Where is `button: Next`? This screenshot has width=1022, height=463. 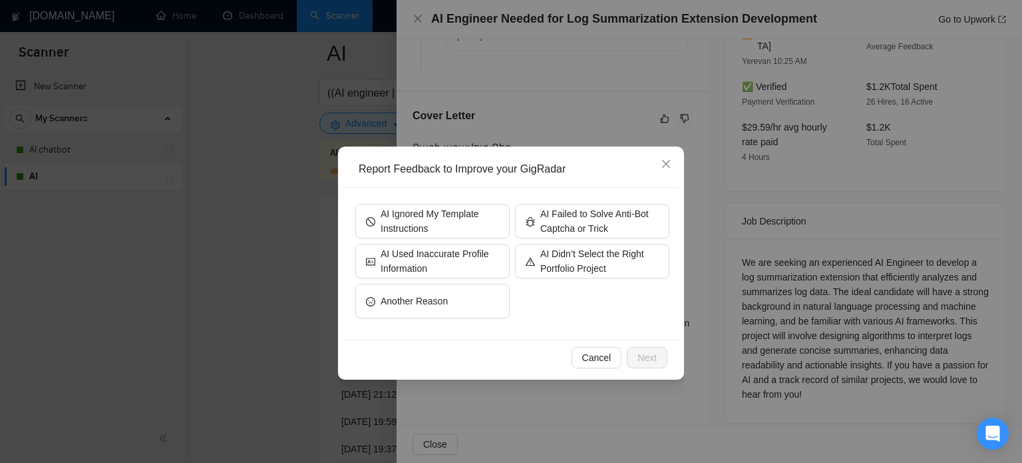
button: Next is located at coordinates (647, 357).